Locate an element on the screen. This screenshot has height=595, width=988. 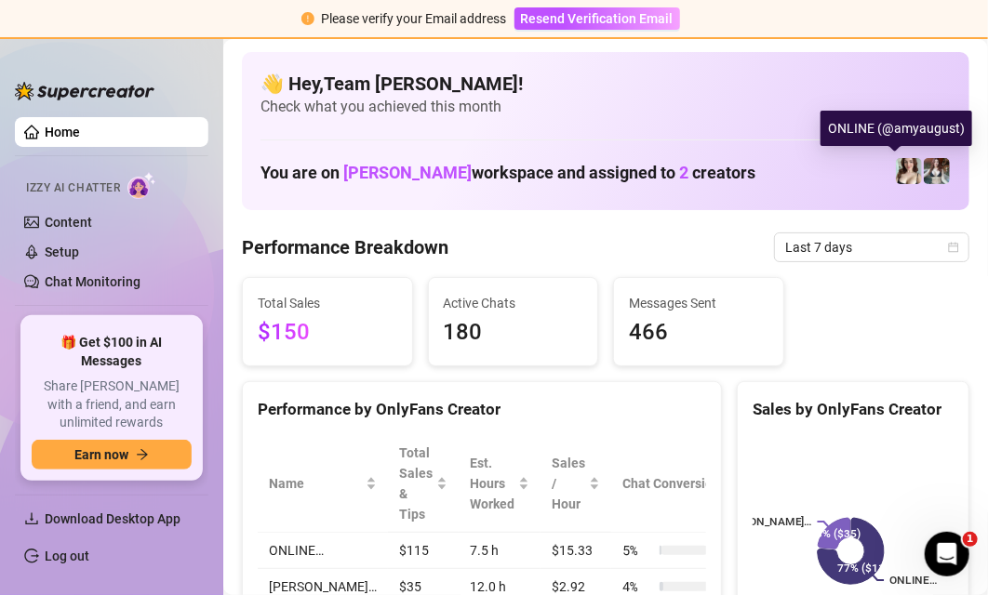
div: Performance by OnlyFans Creator is located at coordinates (482, 409).